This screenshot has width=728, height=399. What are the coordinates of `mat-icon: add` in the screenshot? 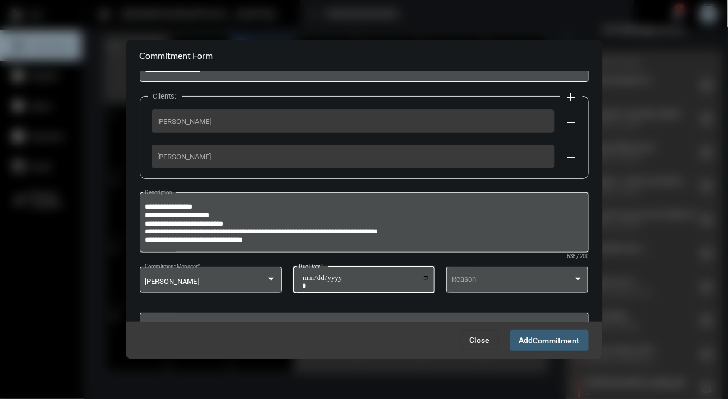 It's located at (571, 97).